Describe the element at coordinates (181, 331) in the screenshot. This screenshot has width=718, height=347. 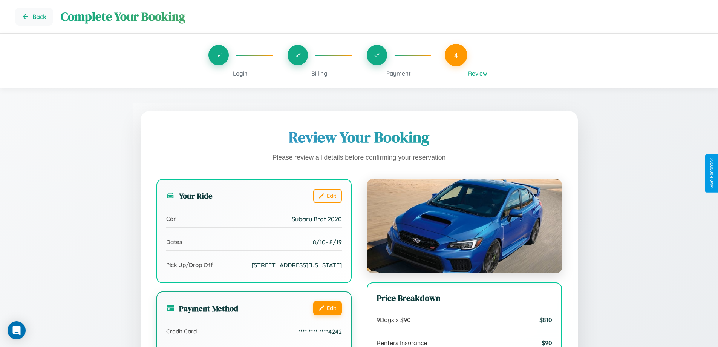
I see `span: Credit Card` at that location.